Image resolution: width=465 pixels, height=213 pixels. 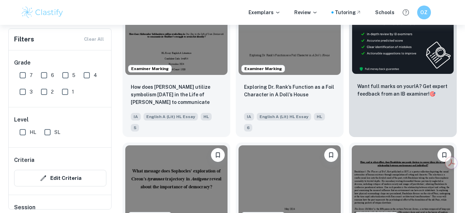 I want to click on h6: Grade, so click(x=60, y=63).